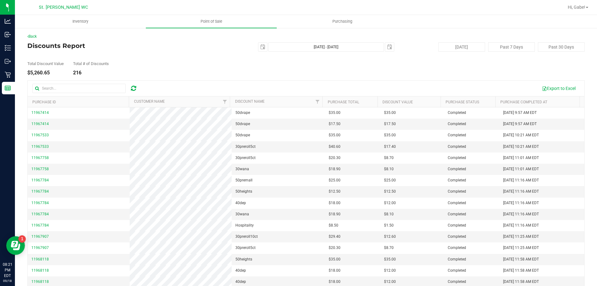 The width and height of the screenshot is (597, 286). Describe the element at coordinates (7, 270) in the screenshot. I see `p: 08:21 PM EDT` at that location.